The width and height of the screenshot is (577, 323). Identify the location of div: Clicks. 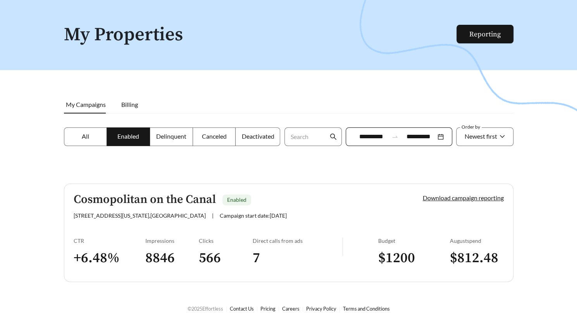
(226, 241).